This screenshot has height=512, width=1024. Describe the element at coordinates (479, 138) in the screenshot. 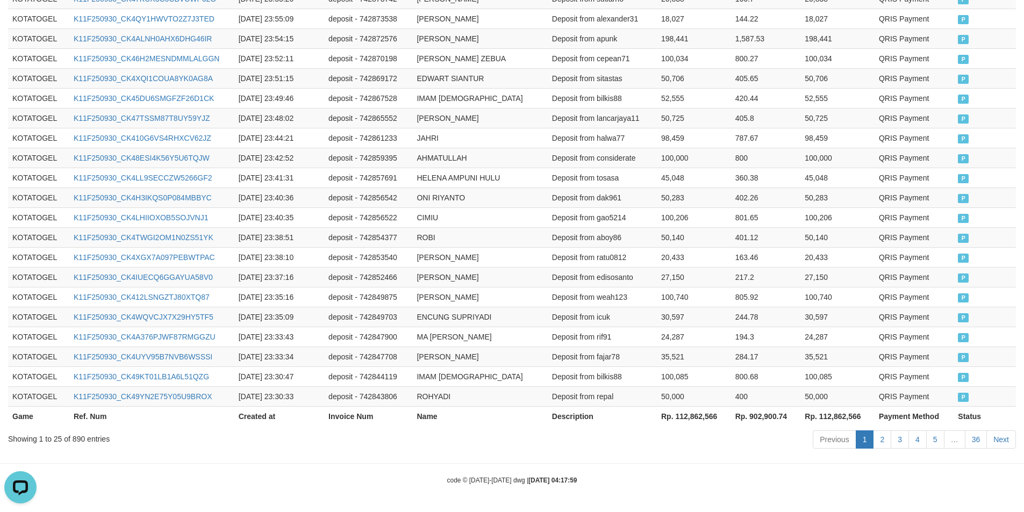

I see `td: JAHRI` at that location.